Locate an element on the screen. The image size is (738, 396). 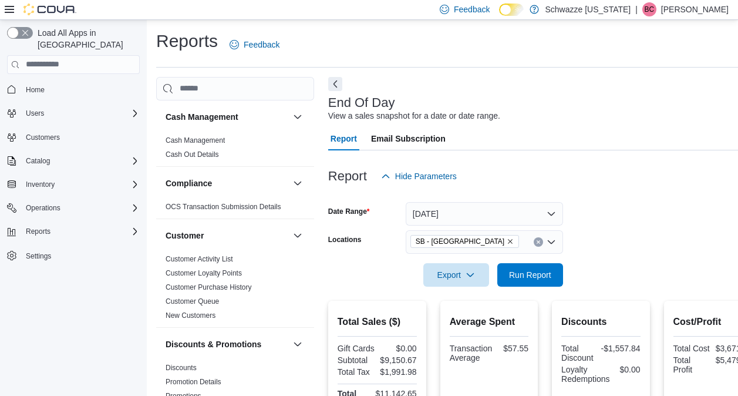
button: Operations is located at coordinates (73, 208).